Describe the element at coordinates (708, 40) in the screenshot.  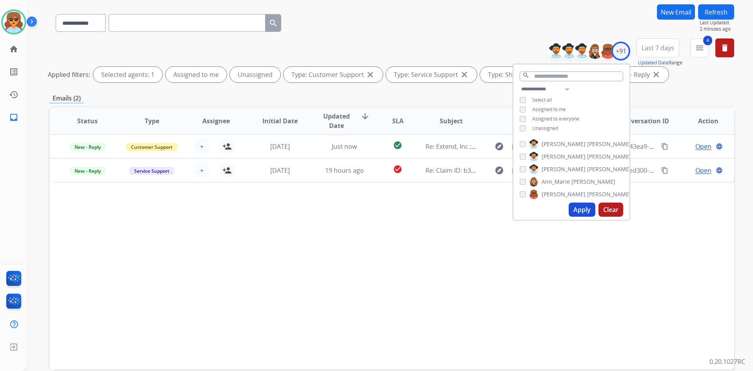
I see `span: 4` at that location.